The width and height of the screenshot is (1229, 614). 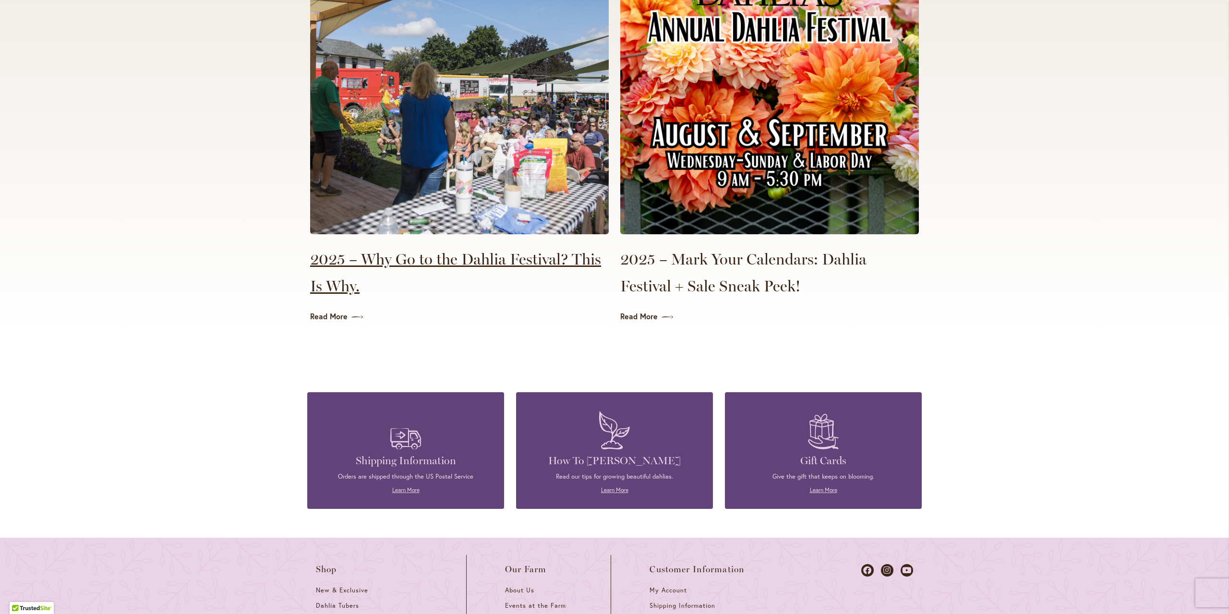 What do you see at coordinates (823, 461) in the screenshot?
I see `h4: Gift Cards` at bounding box center [823, 461].